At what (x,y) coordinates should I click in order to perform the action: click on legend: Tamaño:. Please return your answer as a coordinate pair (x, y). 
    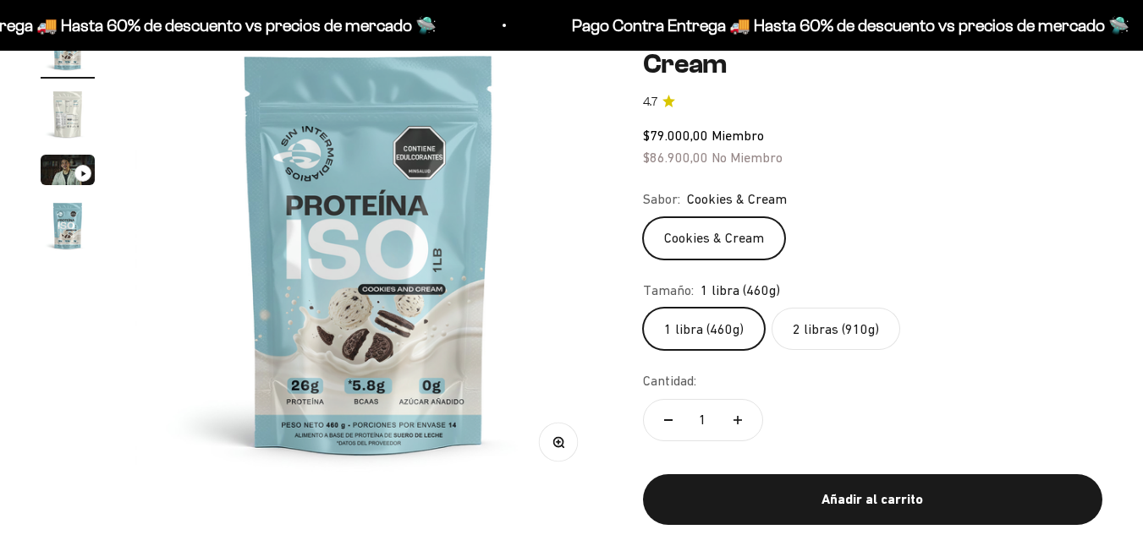
    Looking at the image, I should click on (668, 291).